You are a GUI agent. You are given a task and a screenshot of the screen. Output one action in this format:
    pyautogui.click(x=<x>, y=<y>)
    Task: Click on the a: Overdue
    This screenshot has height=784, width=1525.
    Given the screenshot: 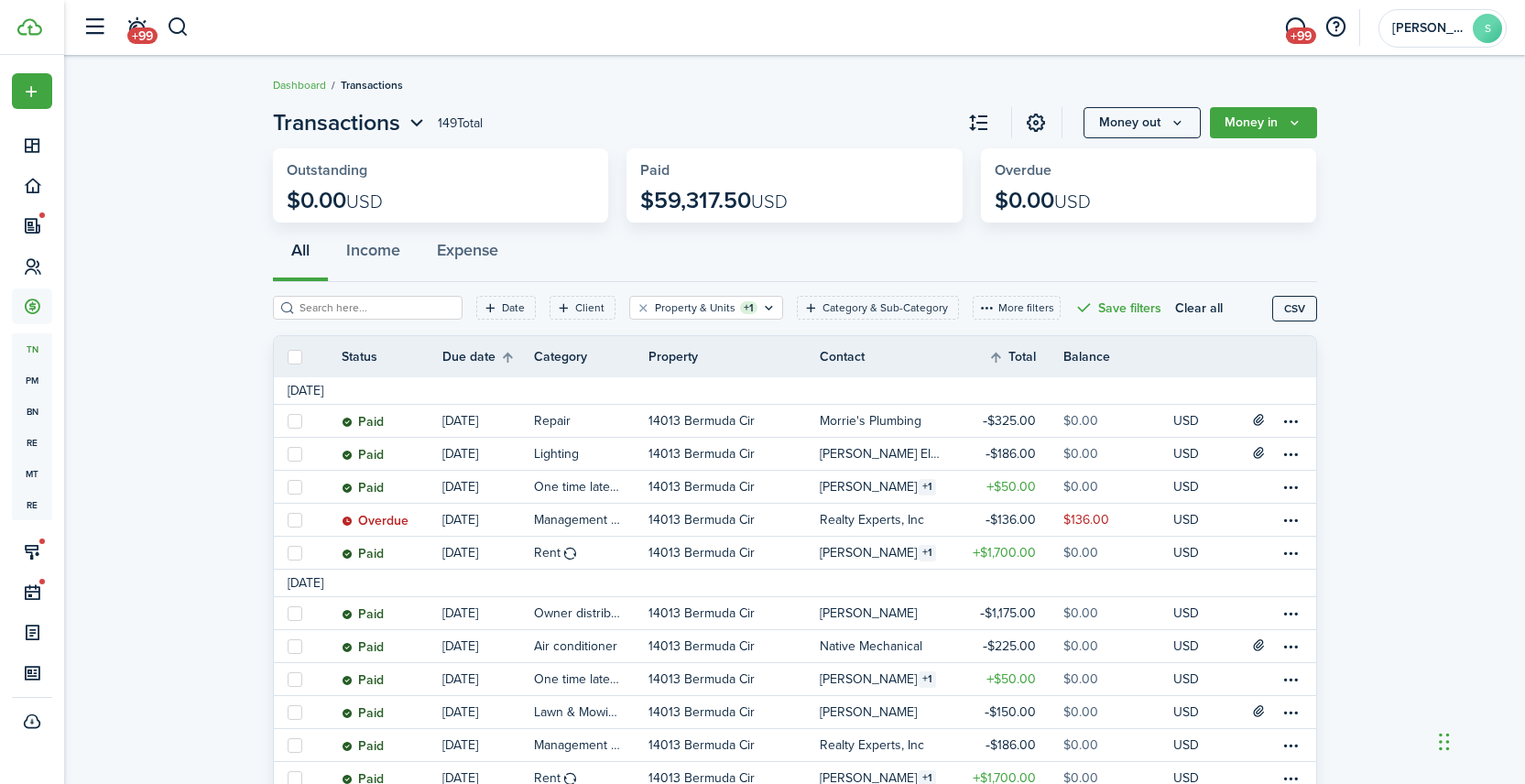 What is the action you would take?
    pyautogui.click(x=392, y=519)
    